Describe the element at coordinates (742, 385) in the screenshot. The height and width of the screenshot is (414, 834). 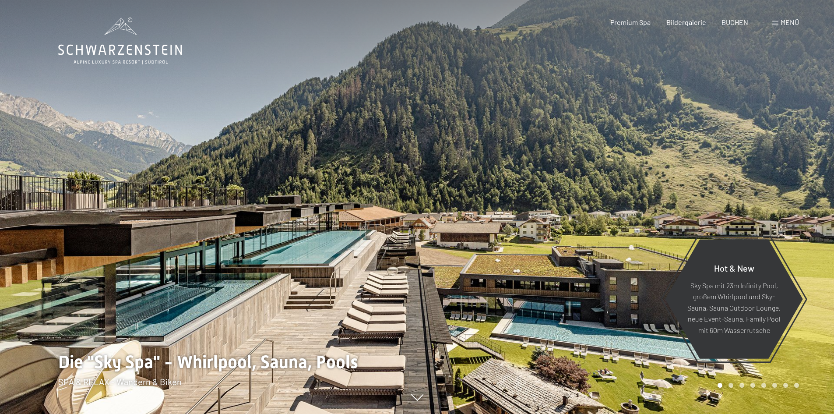
I see `div: Carousel Page 3` at that location.